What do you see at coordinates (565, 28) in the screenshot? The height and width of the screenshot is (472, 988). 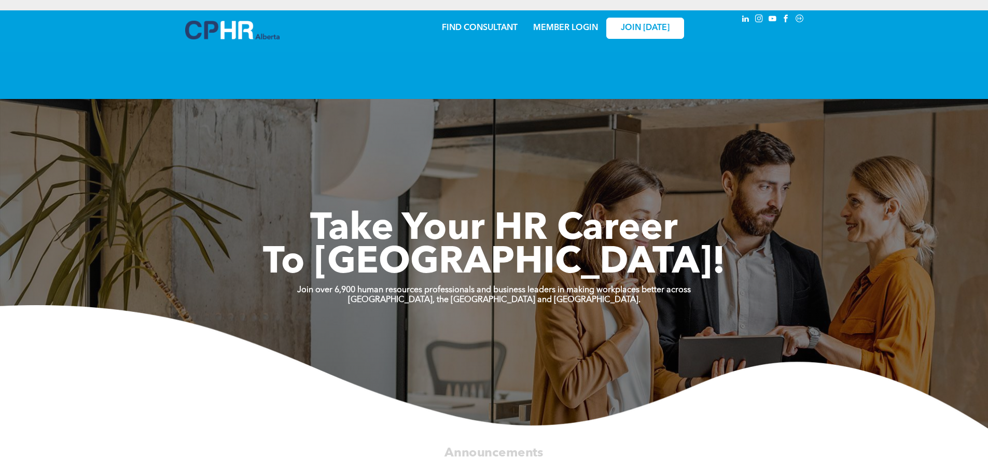 I see `a: MEMBER LOGIN` at bounding box center [565, 28].